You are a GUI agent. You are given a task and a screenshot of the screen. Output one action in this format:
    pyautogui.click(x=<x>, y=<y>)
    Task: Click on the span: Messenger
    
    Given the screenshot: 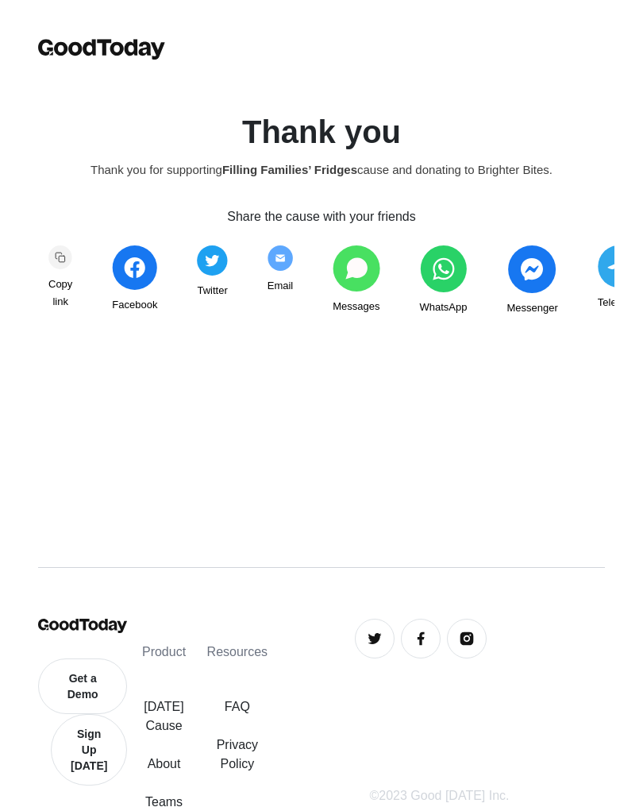 What is the action you would take?
    pyautogui.click(x=533, y=308)
    